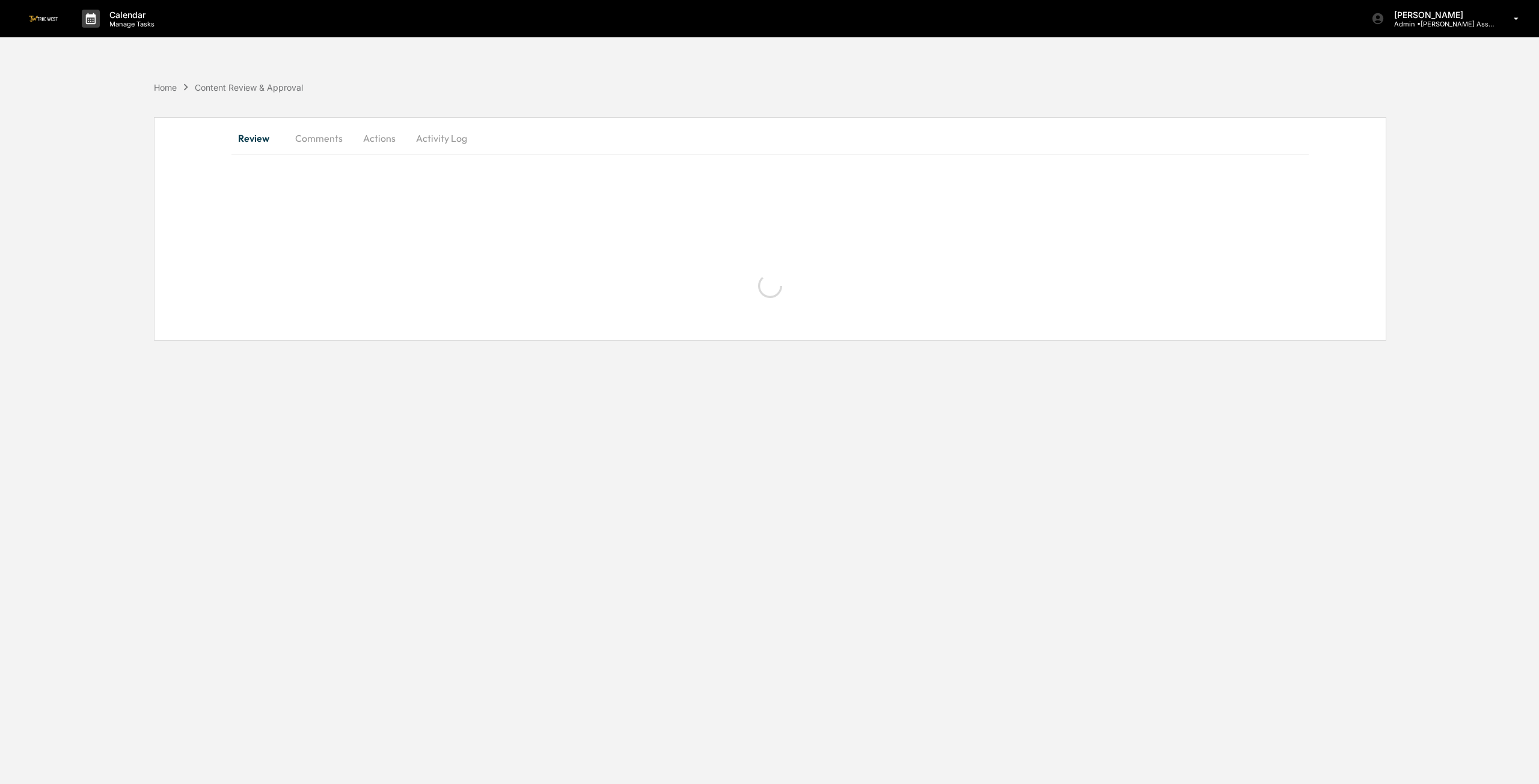  I want to click on button: Activity Log, so click(441, 138).